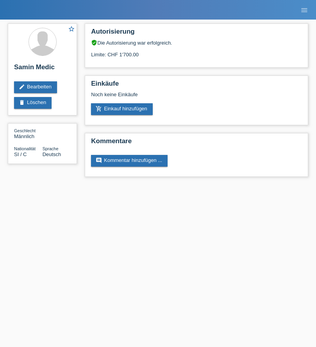  Describe the element at coordinates (197, 52) in the screenshot. I see `div: Limite: CHF 1'700.00` at that location.